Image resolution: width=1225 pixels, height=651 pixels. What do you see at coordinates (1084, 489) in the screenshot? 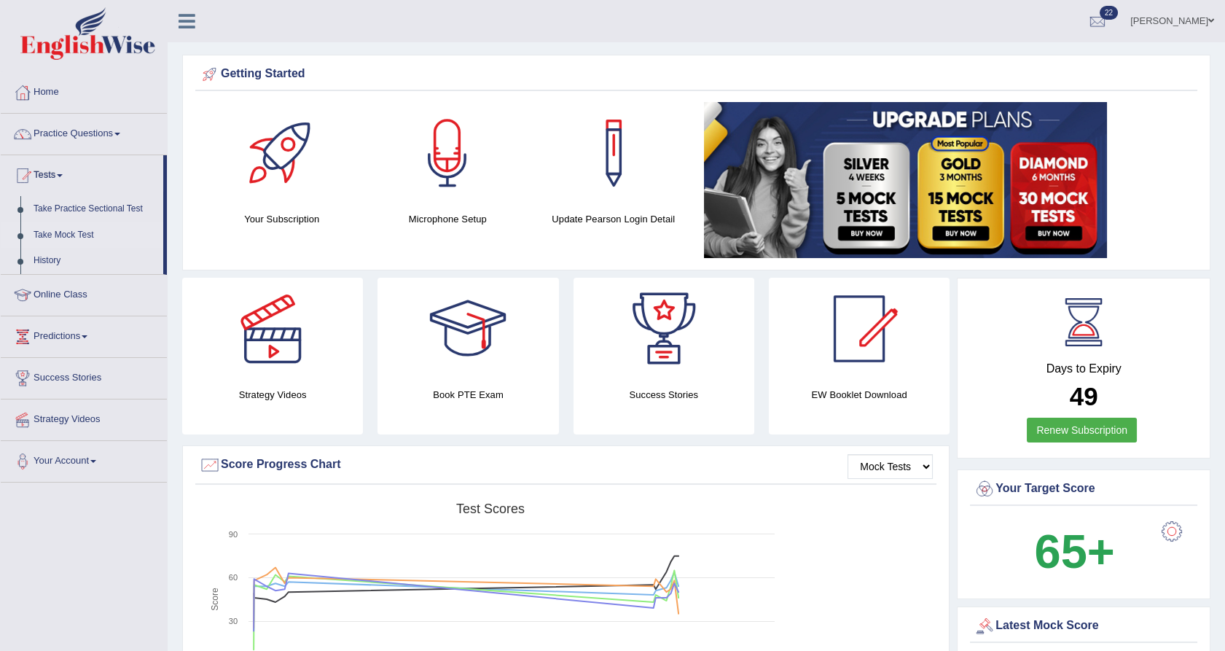
I see `div: Your Target Score` at bounding box center [1084, 489].